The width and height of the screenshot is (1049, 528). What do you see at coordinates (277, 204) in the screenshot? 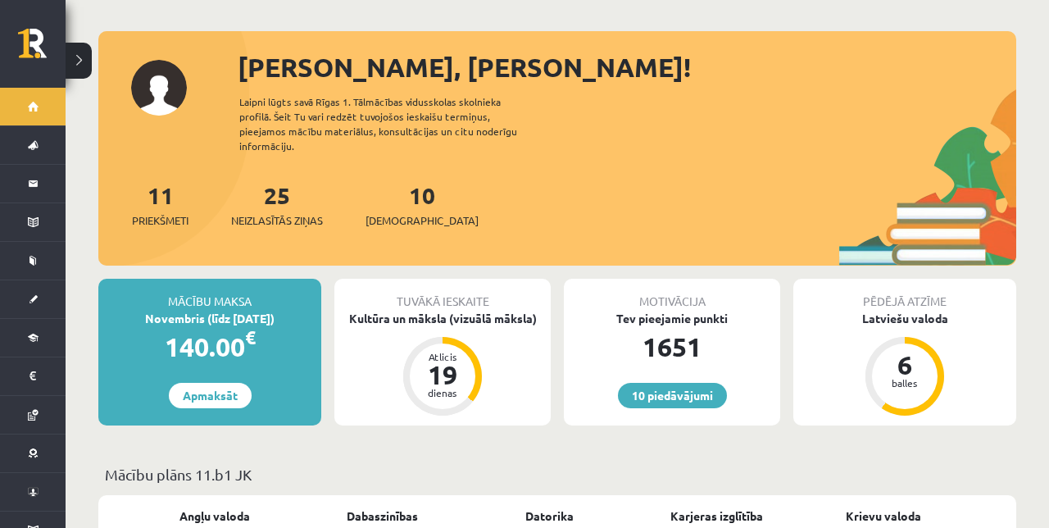
I see `a: 25Neizlasītās ziņas` at bounding box center [277, 204].